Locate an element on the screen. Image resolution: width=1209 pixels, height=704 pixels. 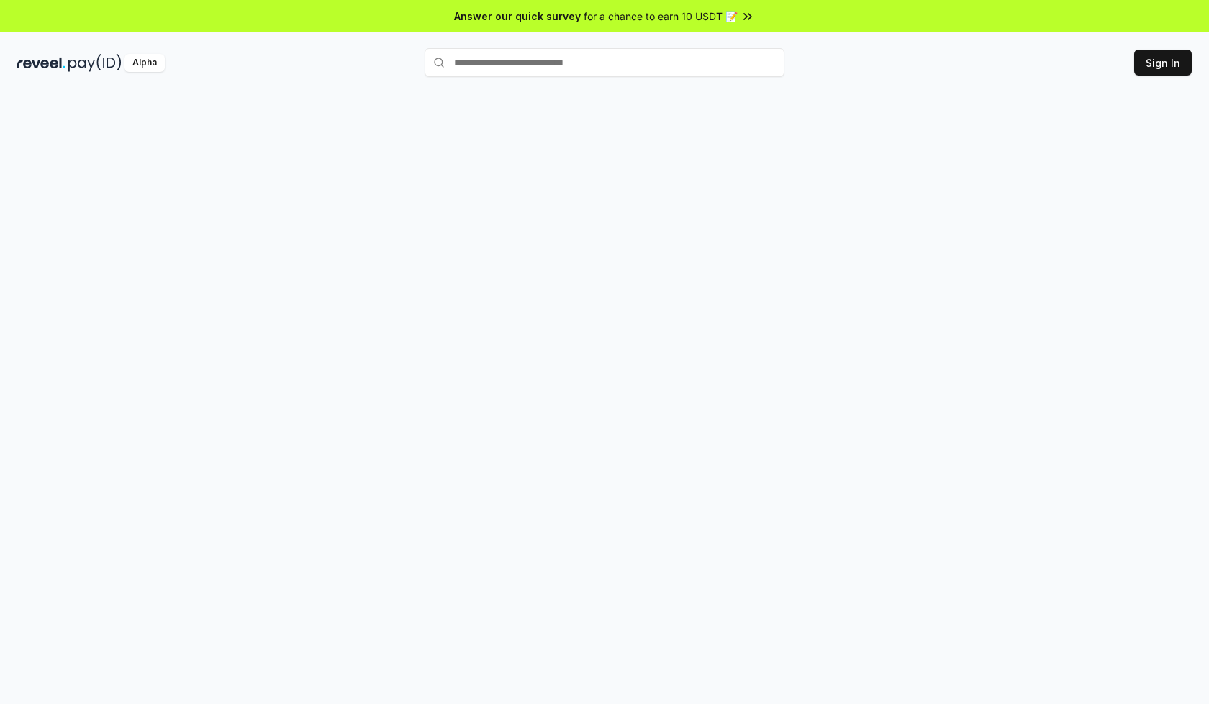
button: Sign In is located at coordinates (1163, 63).